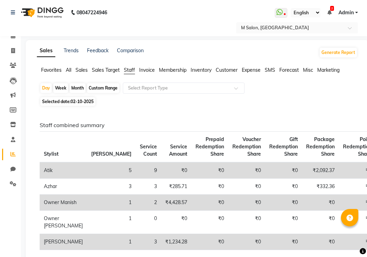 Image resolution: width=367 pixels, height=257 pixels. I want to click on a: 2, so click(329, 13).